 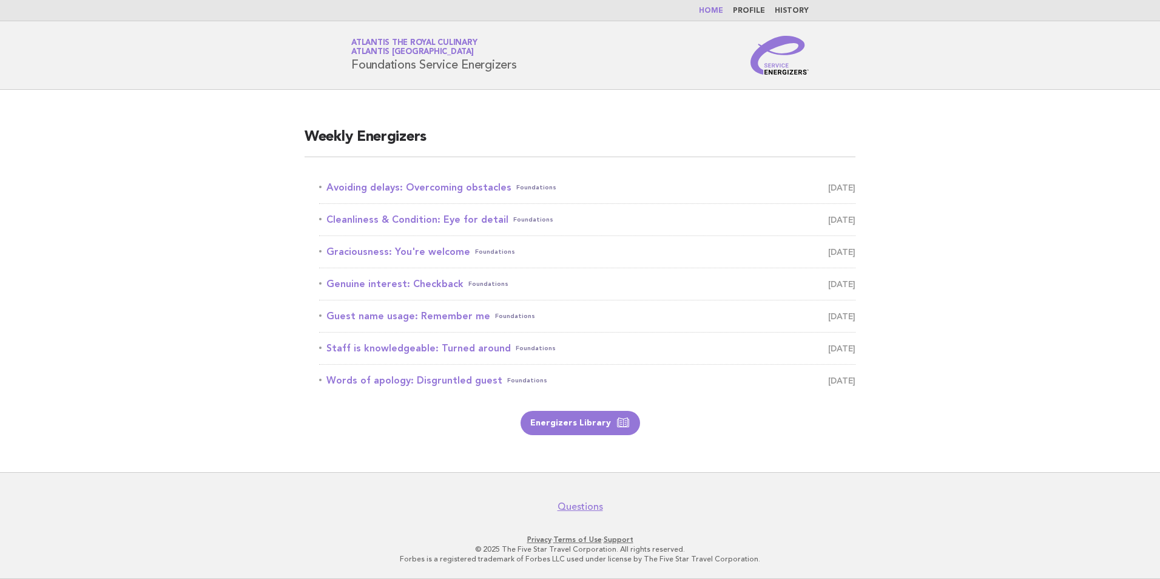 I want to click on a: Support, so click(x=618, y=539).